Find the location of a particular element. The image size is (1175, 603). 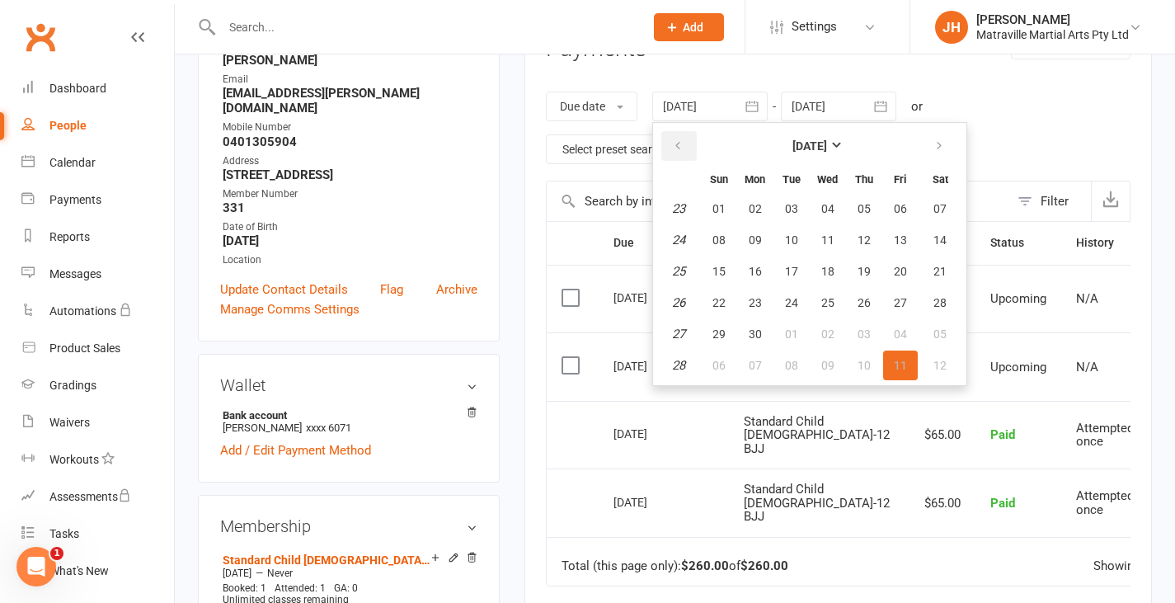

div: Automations is located at coordinates (82, 311).